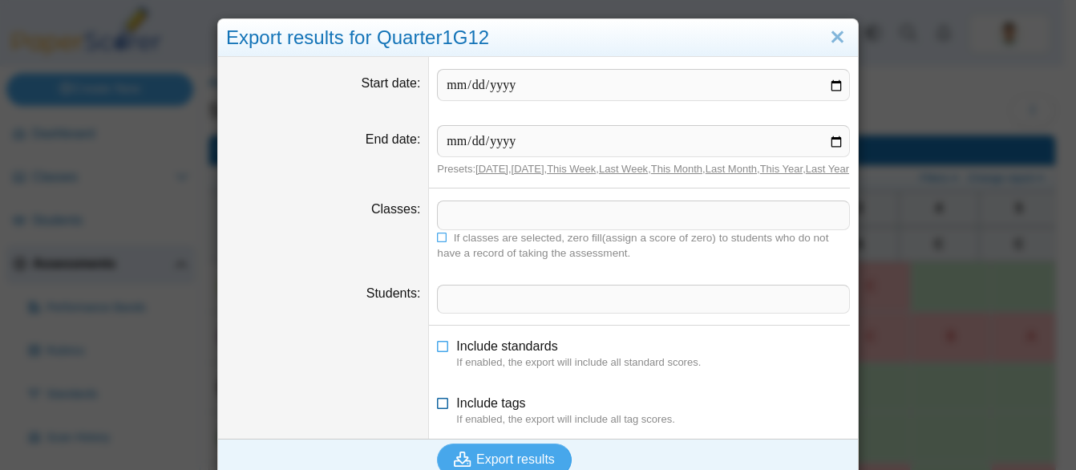 Image resolution: width=1076 pixels, height=470 pixels. I want to click on label: End date, so click(393, 139).